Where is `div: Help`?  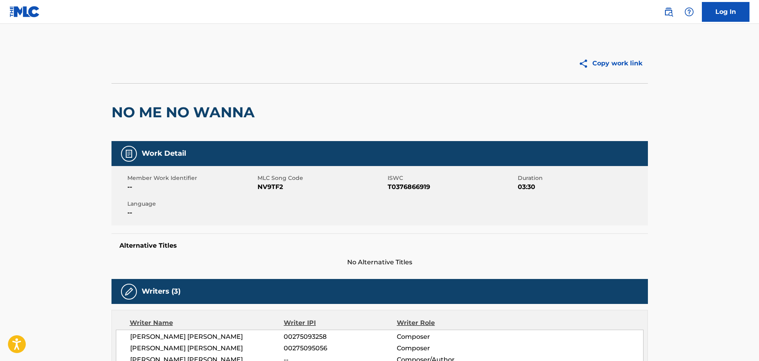 div: Help is located at coordinates (689, 12).